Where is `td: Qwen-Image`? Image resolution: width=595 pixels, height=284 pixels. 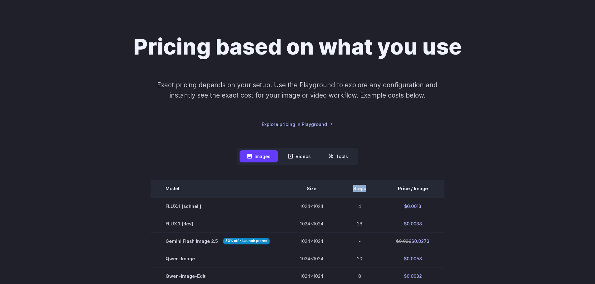
td: Qwen-Image is located at coordinates (218, 259).